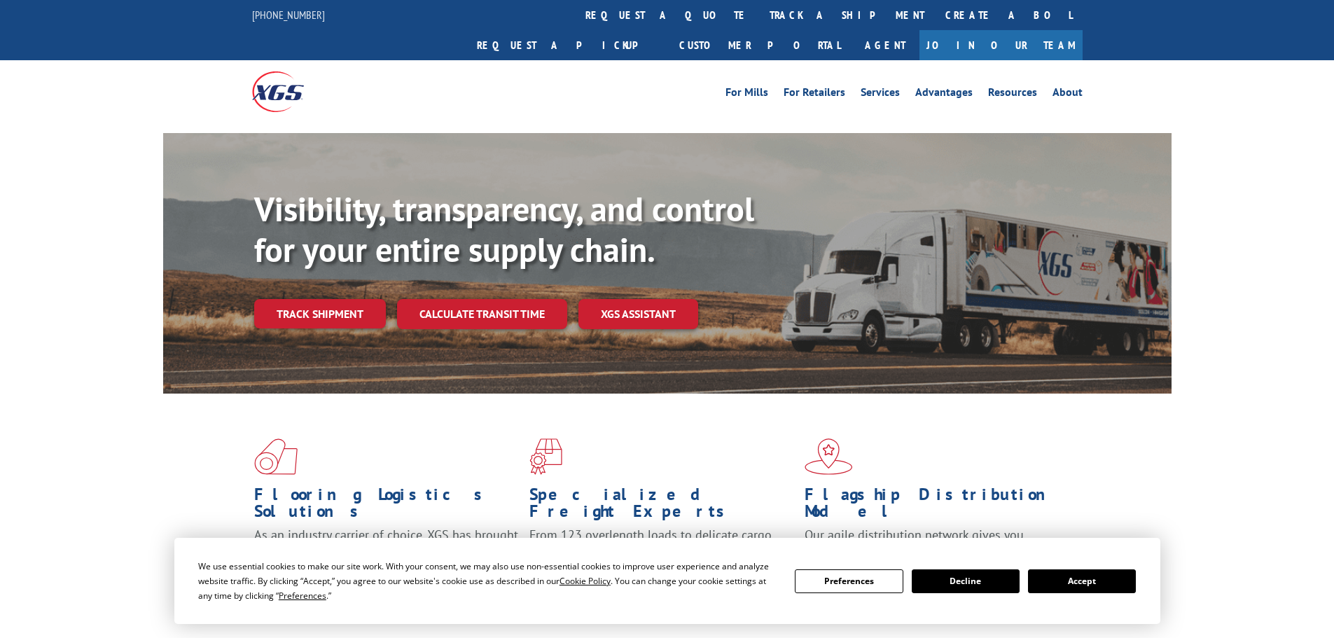  I want to click on img: xgs-icon-focused-on-flooring-red, so click(545, 457).